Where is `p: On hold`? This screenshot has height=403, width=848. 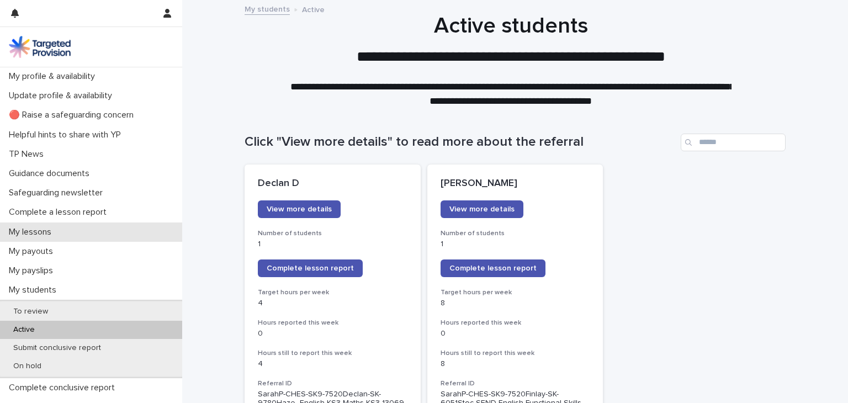 p: On hold is located at coordinates (27, 366).